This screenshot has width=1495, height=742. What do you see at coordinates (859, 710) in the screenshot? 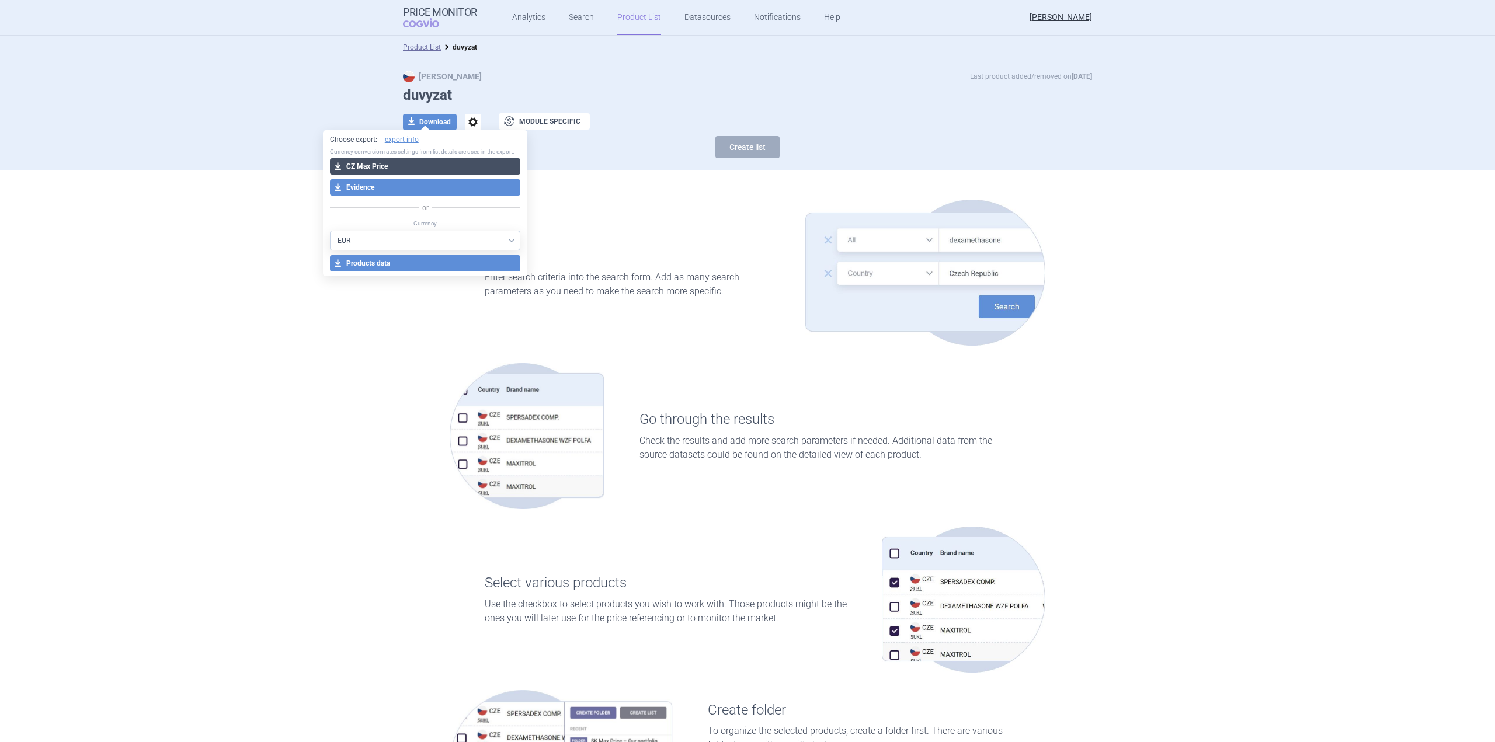
I see `h1: Create folder` at bounding box center [859, 710].